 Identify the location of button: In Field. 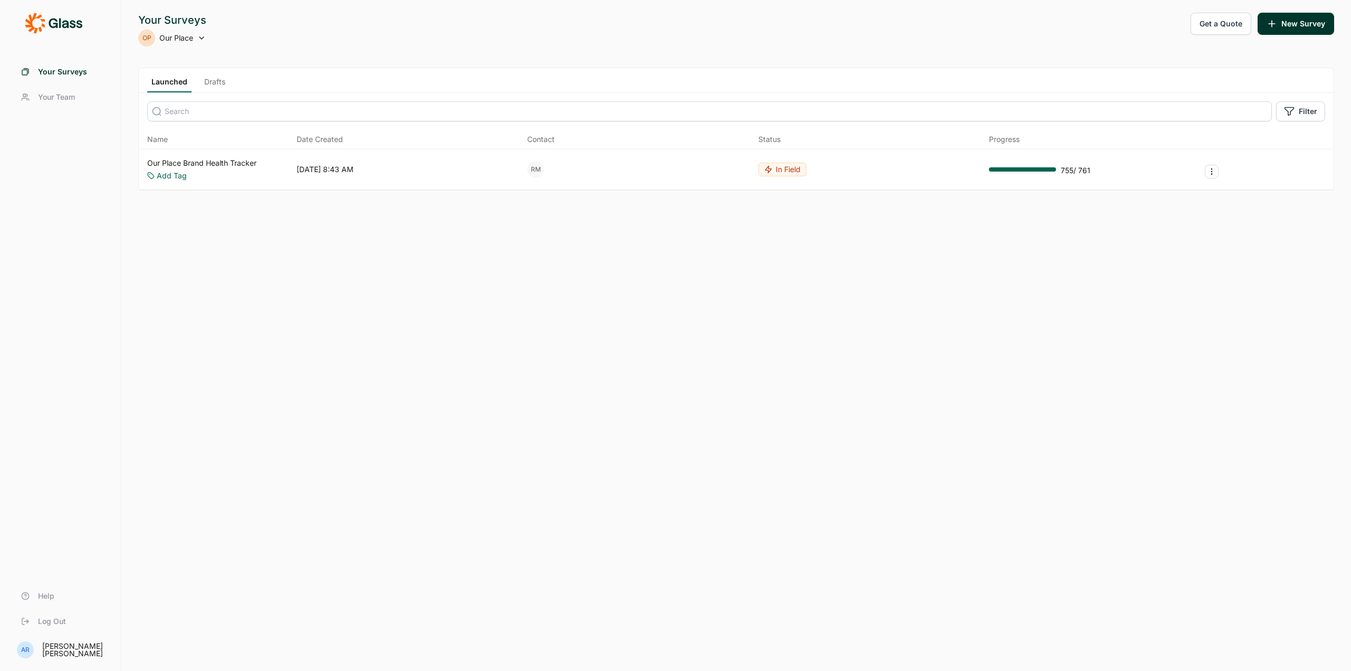
(782, 169).